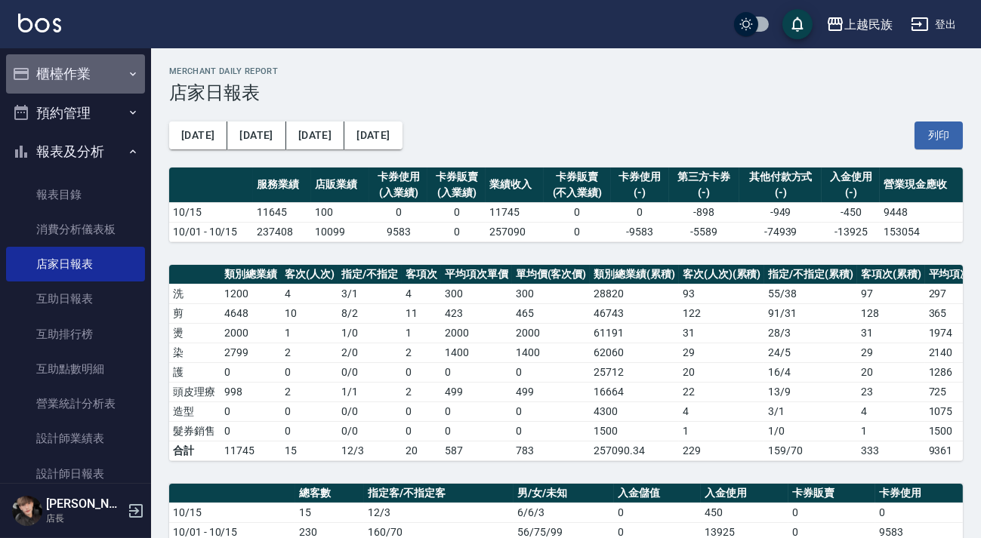  Describe the element at coordinates (211, 232) in the screenshot. I see `td: 10/01 - 10/15` at that location.